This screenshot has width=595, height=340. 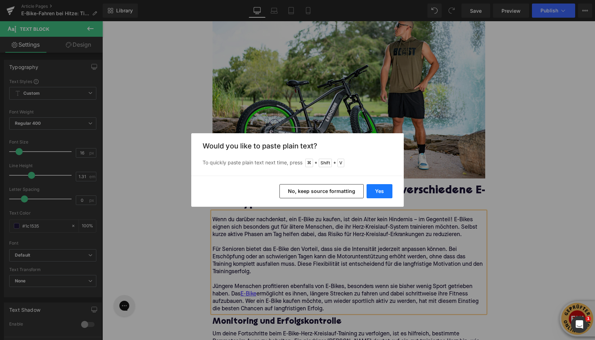 I want to click on h2: Besondere Herausforderungen für verschiedene E-Bike-Typen, so click(x=246, y=176).